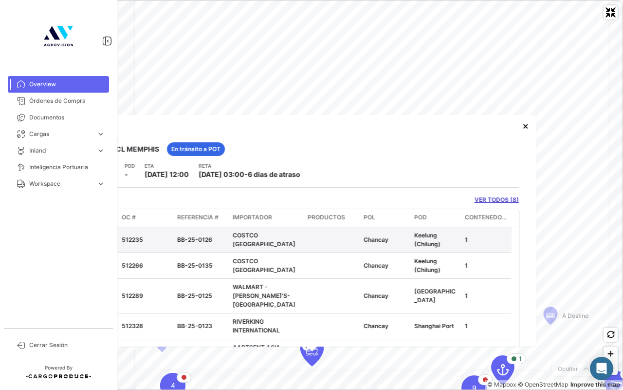 The height and width of the screenshot is (390, 623). Describe the element at coordinates (201, 240) in the screenshot. I see `div: BB-25-0126` at that location.